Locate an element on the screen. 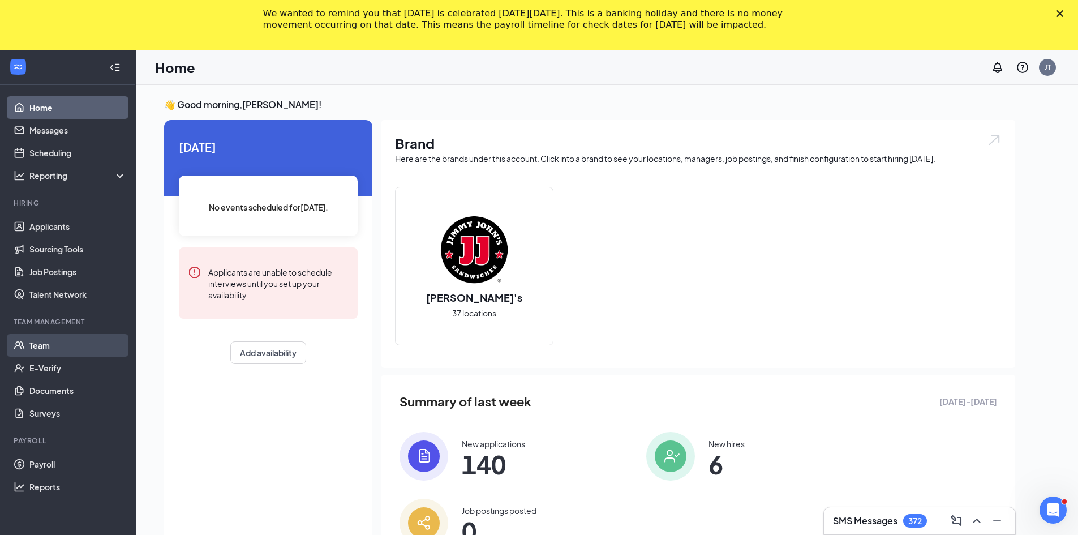  a: Reports is located at coordinates (78, 487).